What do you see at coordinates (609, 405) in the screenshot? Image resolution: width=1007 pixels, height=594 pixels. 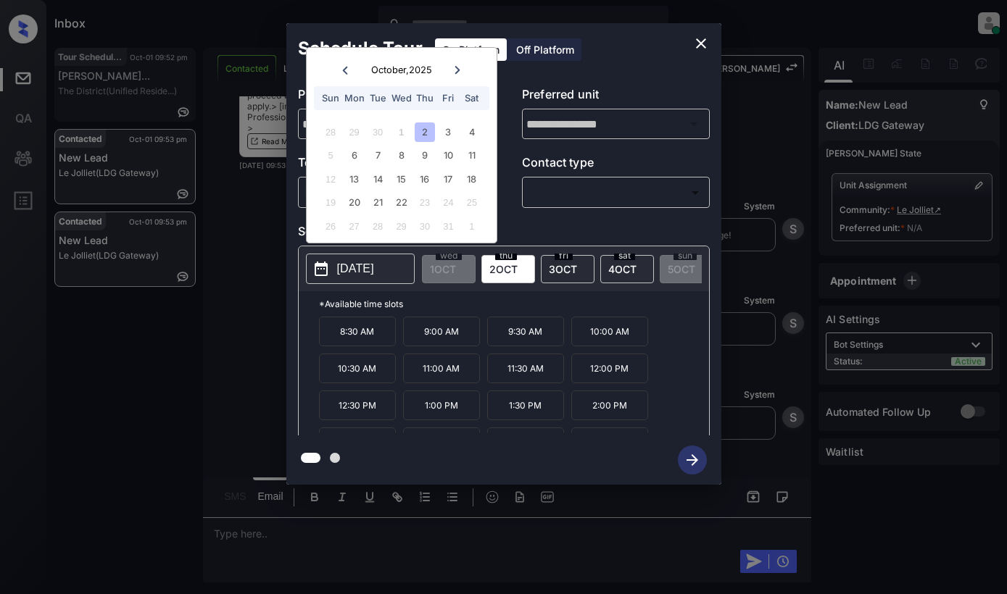 I see `p: 2:00 PM` at bounding box center [609, 405].